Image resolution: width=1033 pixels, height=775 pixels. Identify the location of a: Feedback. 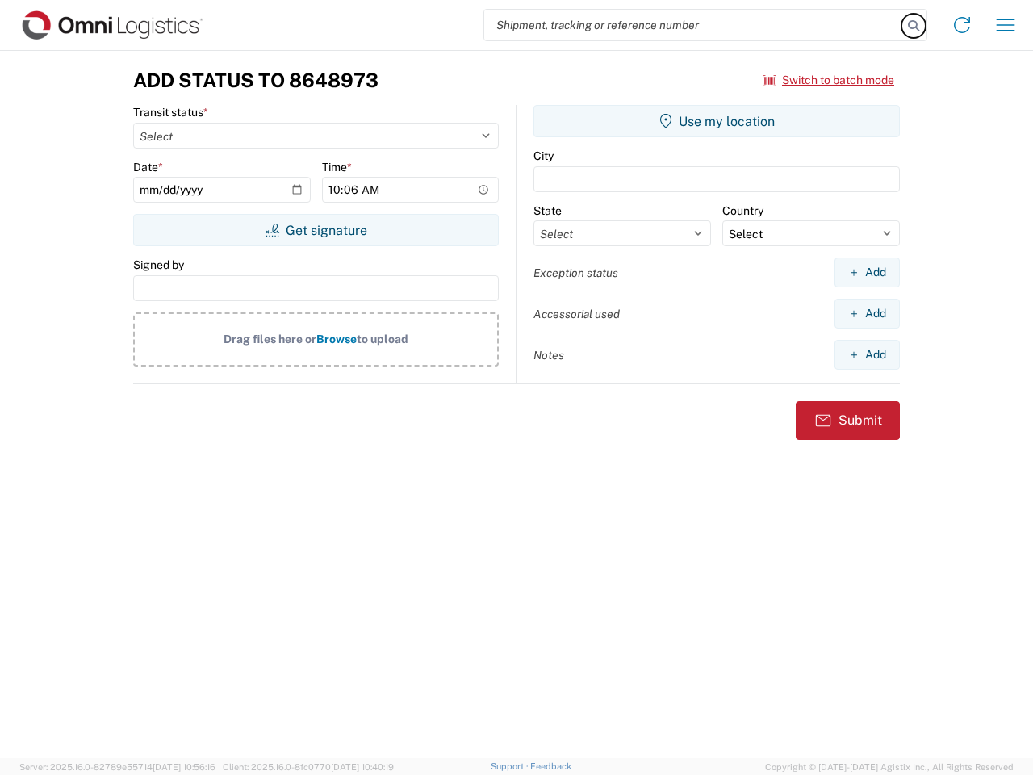
(550, 766).